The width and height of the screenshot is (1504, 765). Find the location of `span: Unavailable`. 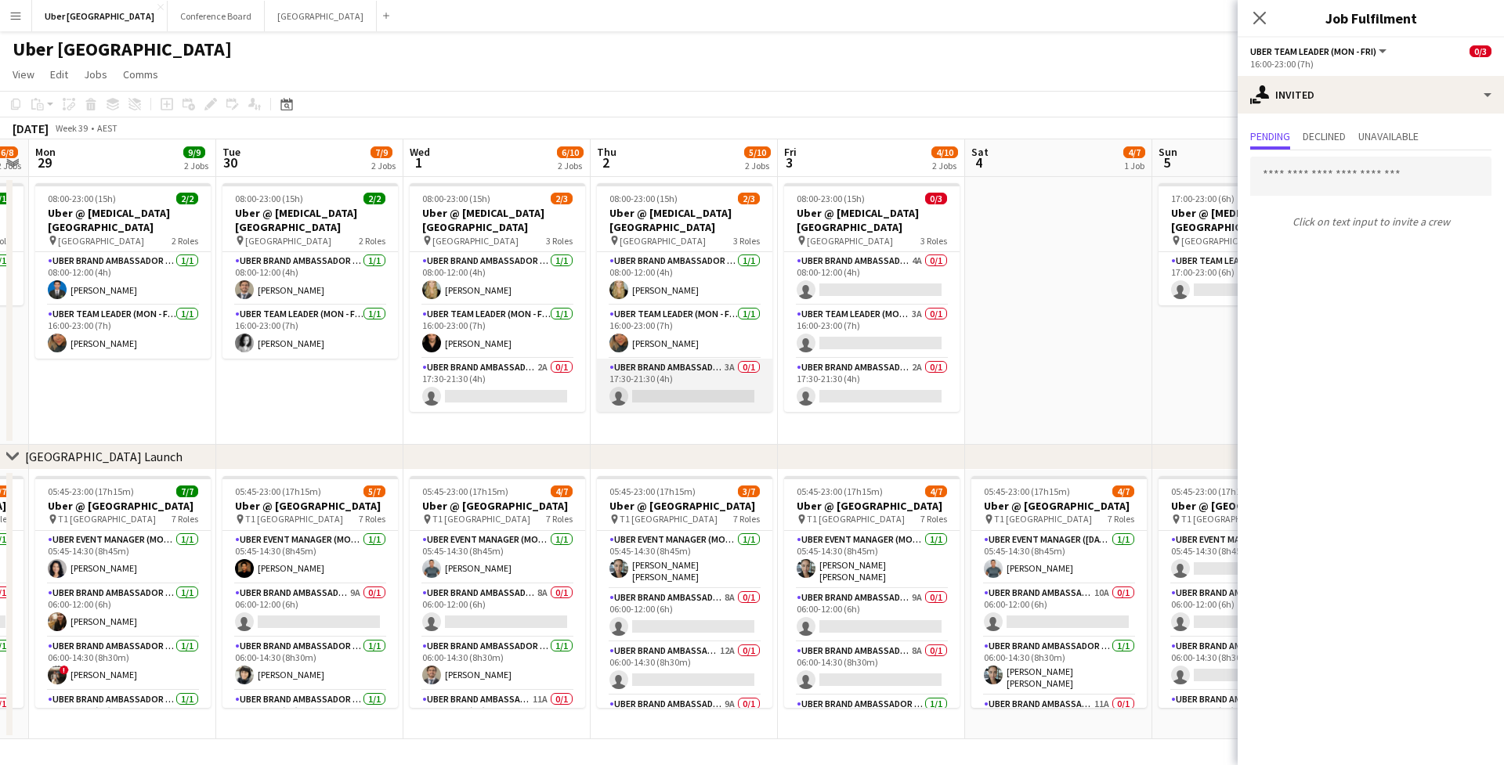

span: Unavailable is located at coordinates (1388, 136).